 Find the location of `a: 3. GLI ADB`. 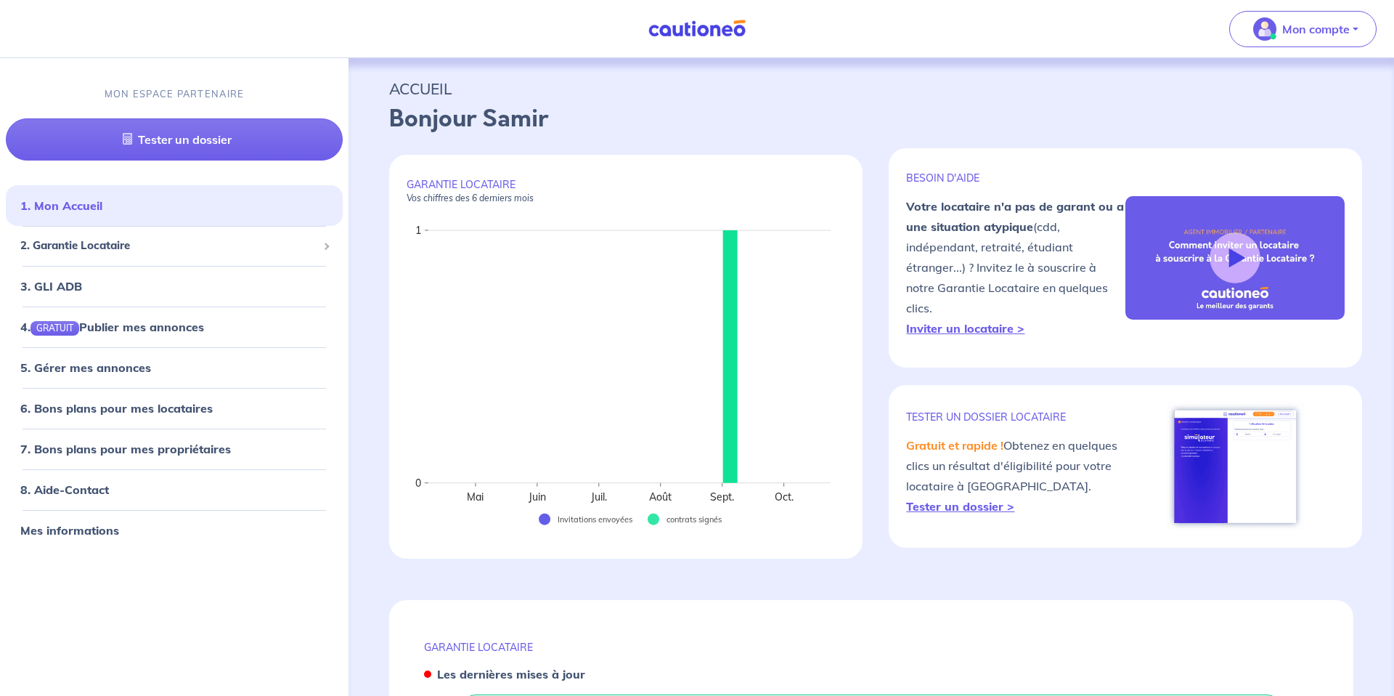

a: 3. GLI ADB is located at coordinates (51, 285).